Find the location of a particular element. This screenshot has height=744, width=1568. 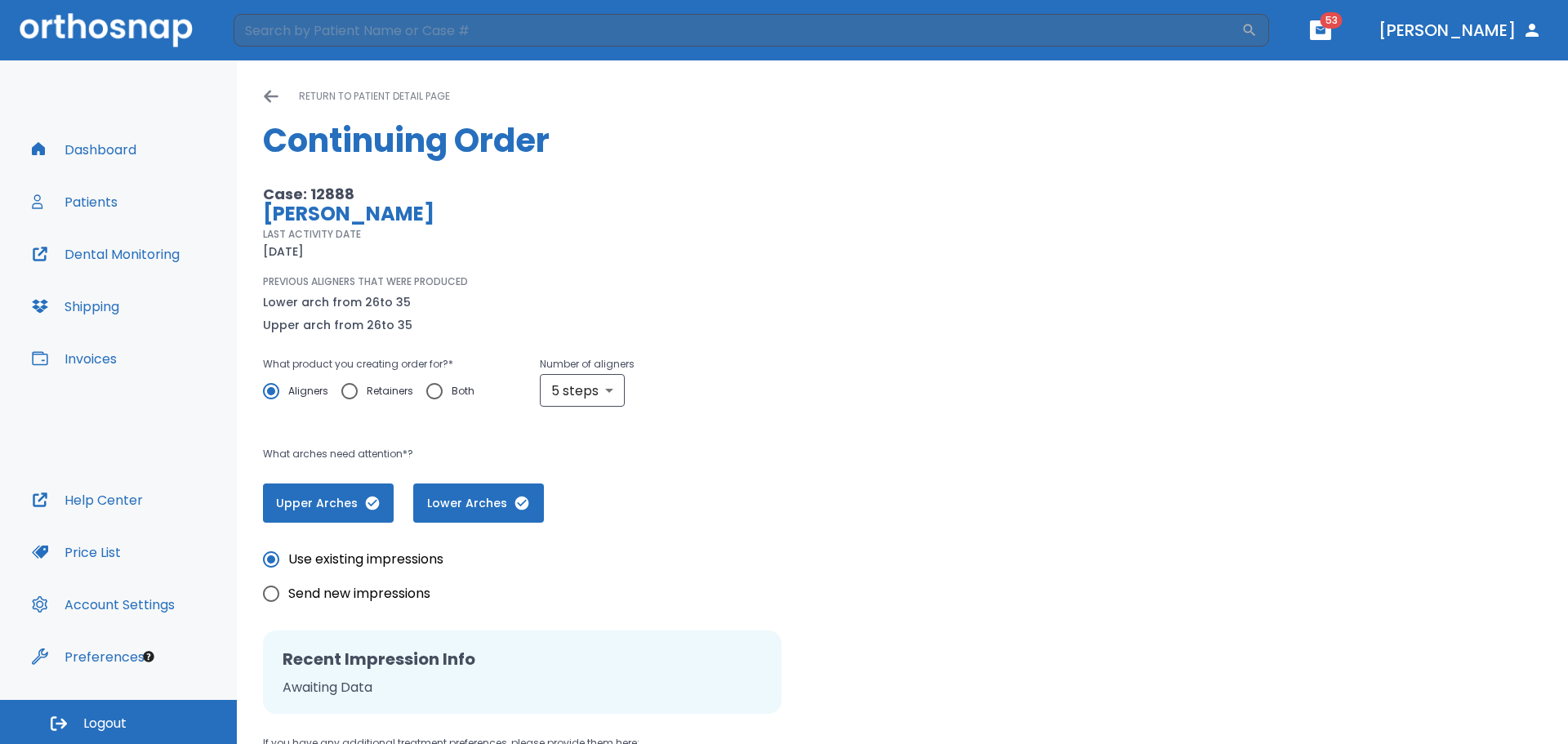

span: Lower Arches is located at coordinates (479, 503).